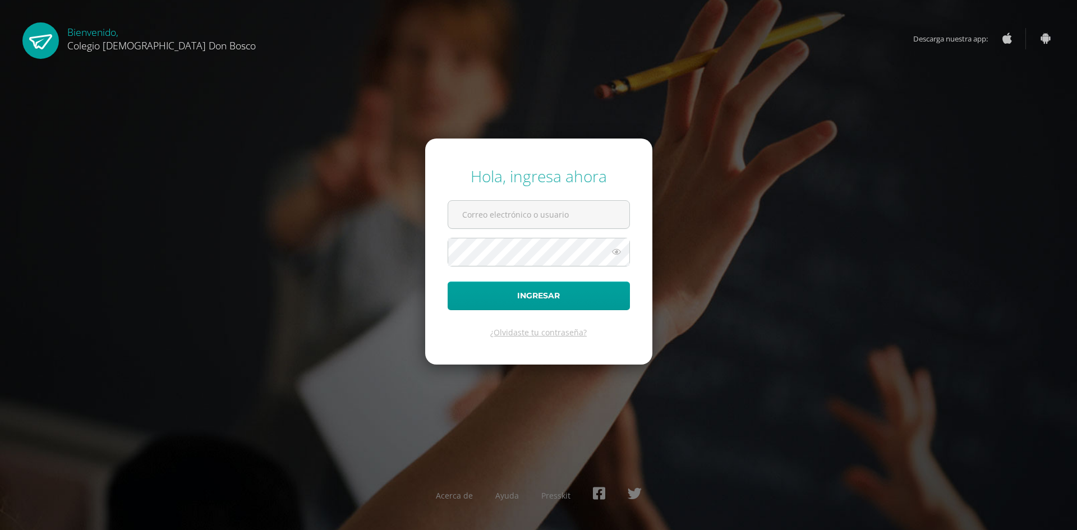  Describe the element at coordinates (507, 495) in the screenshot. I see `a: Ayuda` at that location.